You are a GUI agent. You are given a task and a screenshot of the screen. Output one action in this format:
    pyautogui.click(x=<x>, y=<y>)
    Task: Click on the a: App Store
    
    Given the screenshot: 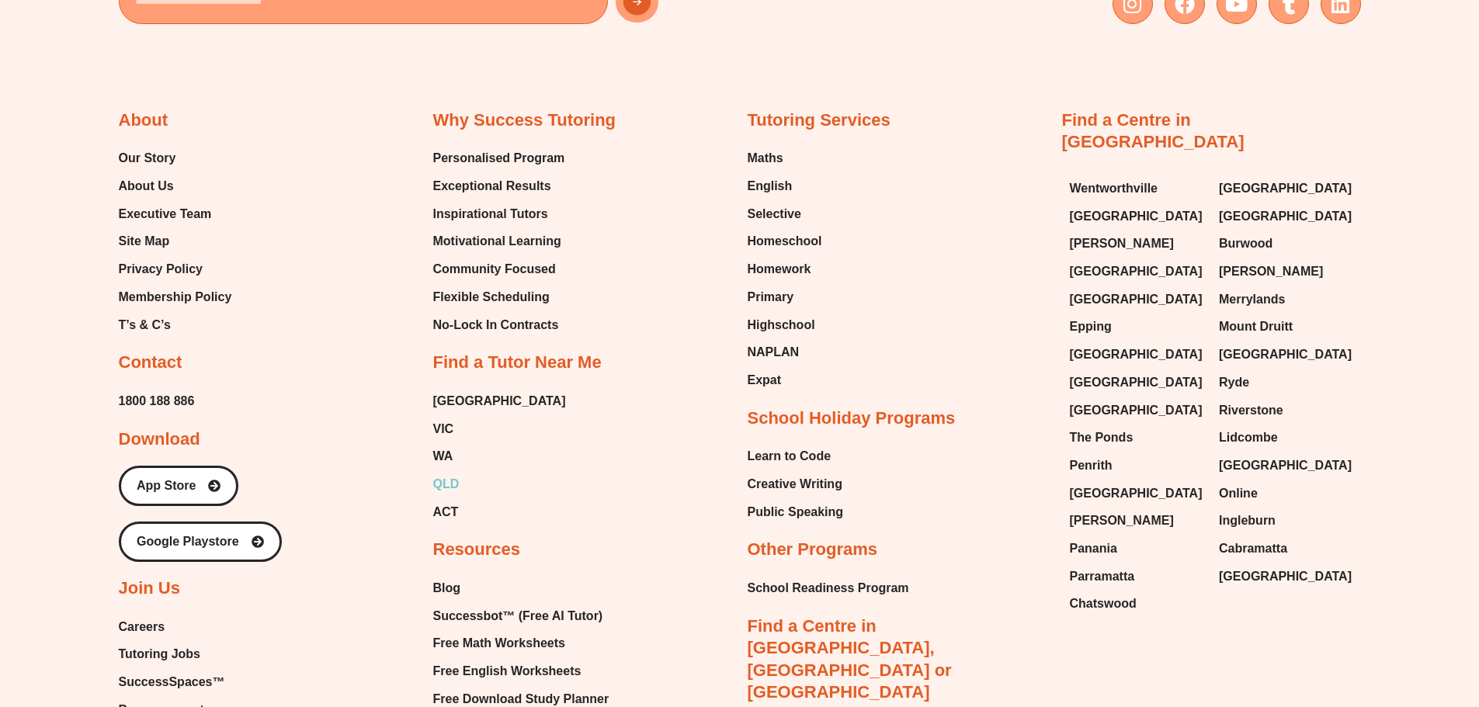 What is the action you would take?
    pyautogui.click(x=179, y=486)
    